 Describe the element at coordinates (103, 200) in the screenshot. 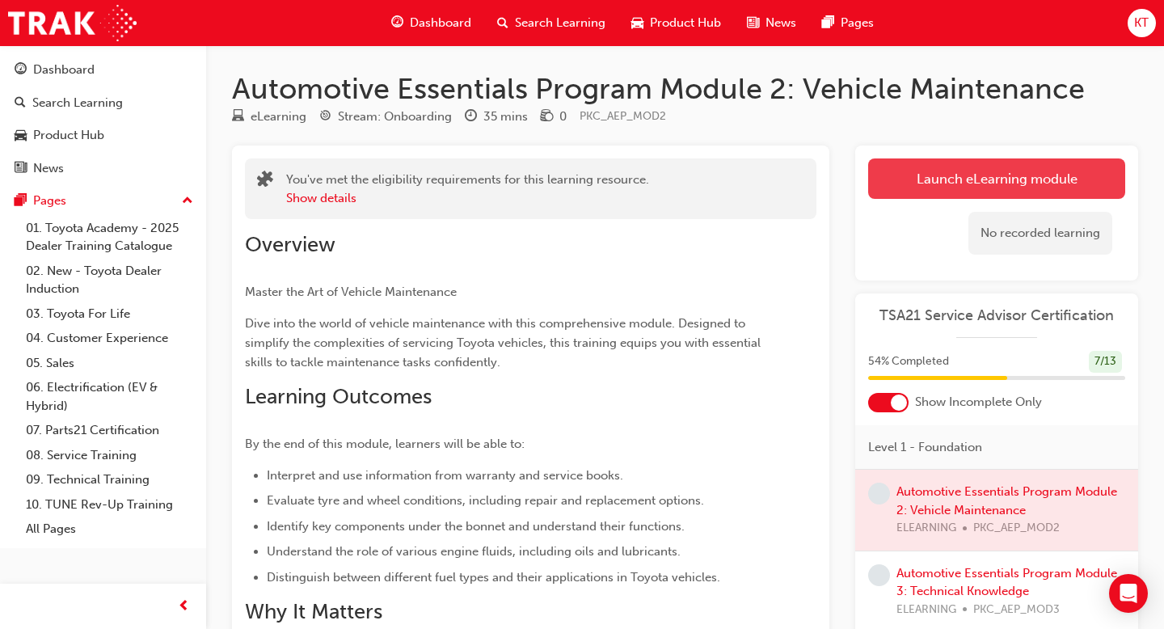

I see `button: Pages` at that location.